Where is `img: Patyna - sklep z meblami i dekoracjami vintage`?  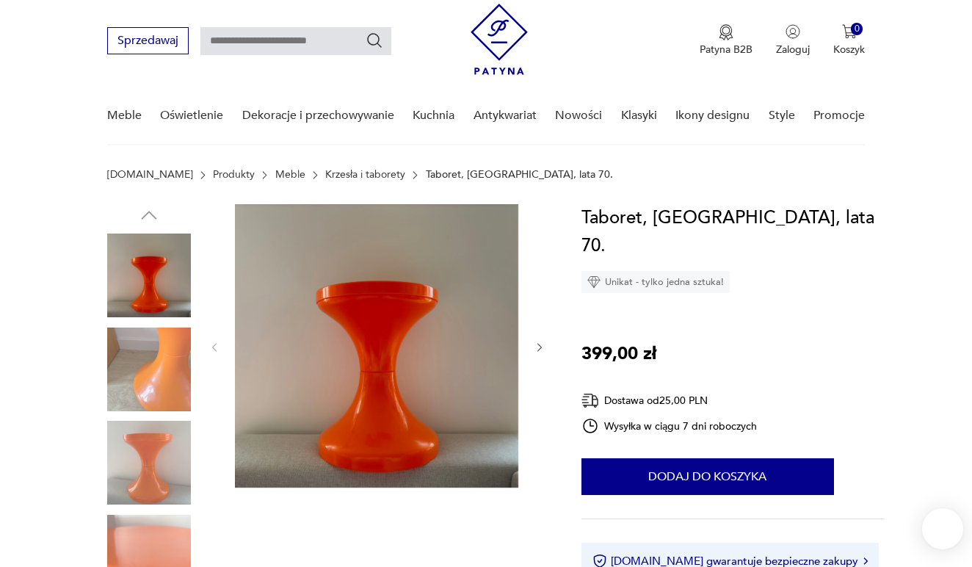 img: Patyna - sklep z meblami i dekoracjami vintage is located at coordinates (499, 39).